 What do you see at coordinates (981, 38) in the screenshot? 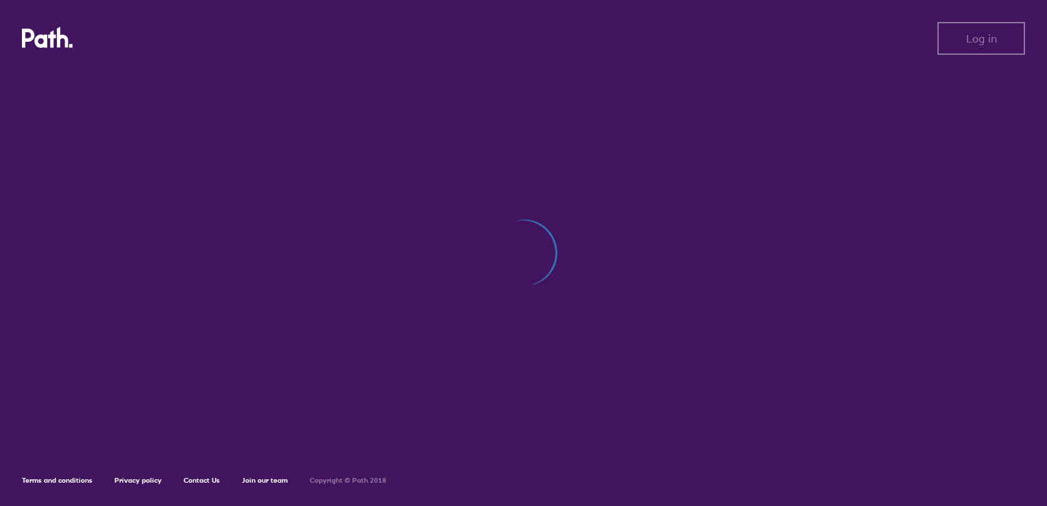
I see `span: Log in` at bounding box center [981, 38].